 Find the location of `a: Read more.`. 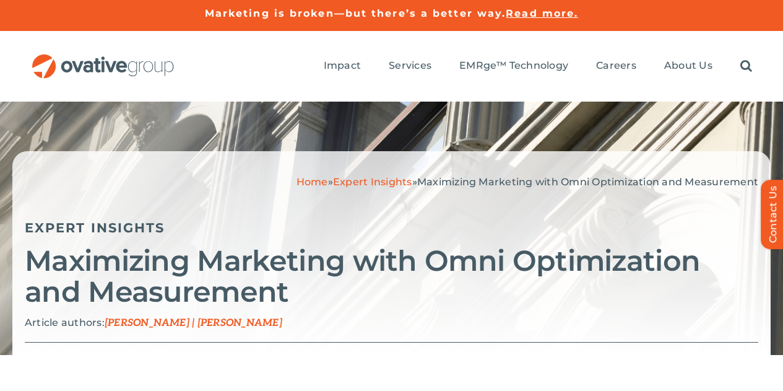

a: Read more. is located at coordinates (542, 13).